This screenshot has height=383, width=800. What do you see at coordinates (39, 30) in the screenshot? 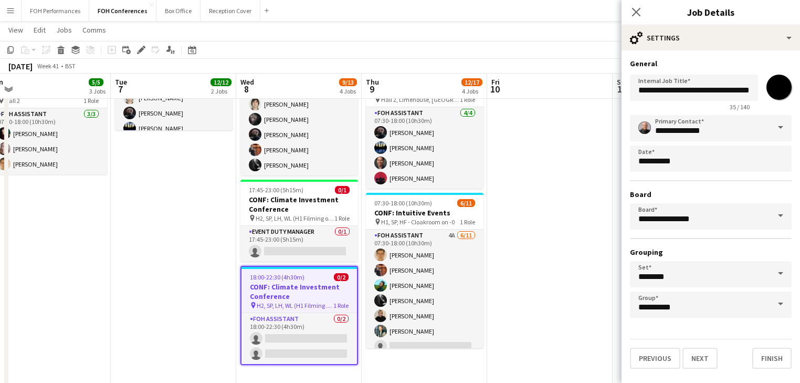
I see `a: Edit` at bounding box center [39, 30].